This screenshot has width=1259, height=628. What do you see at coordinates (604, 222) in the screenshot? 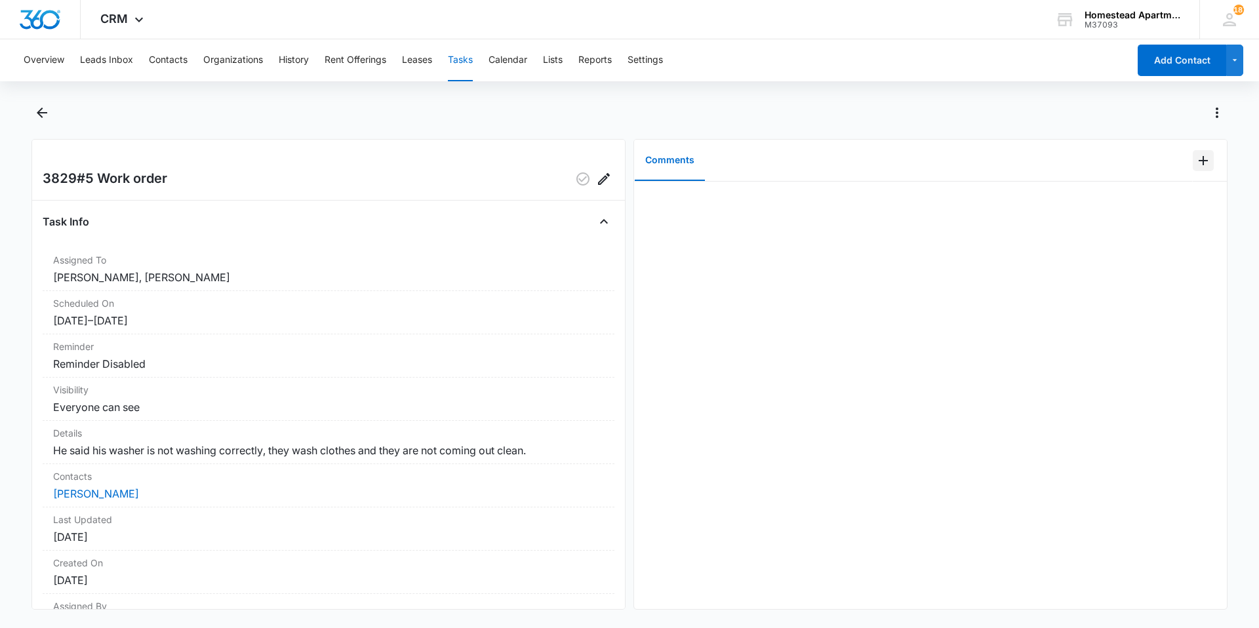
I see `button: Close` at bounding box center [604, 222].